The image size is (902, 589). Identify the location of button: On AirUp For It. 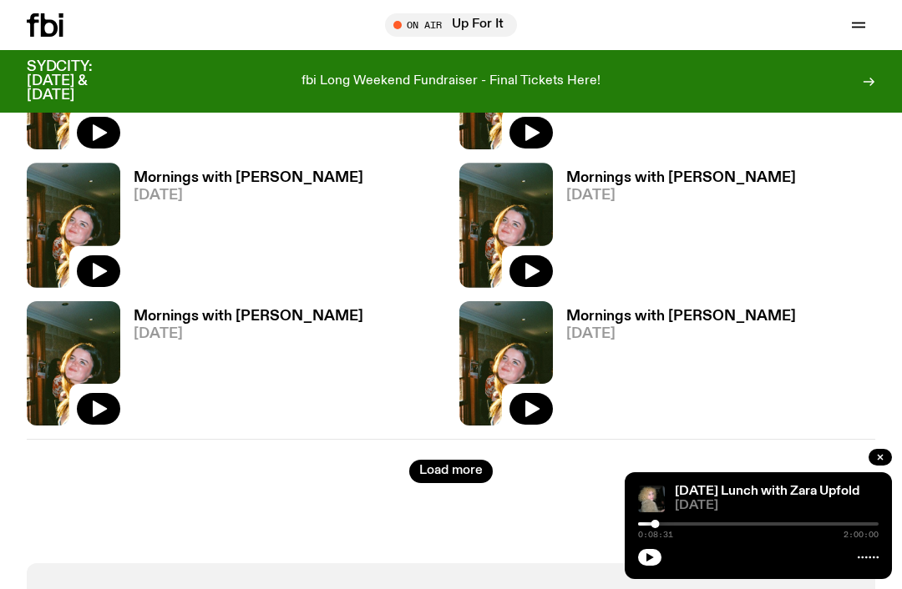
(451, 25).